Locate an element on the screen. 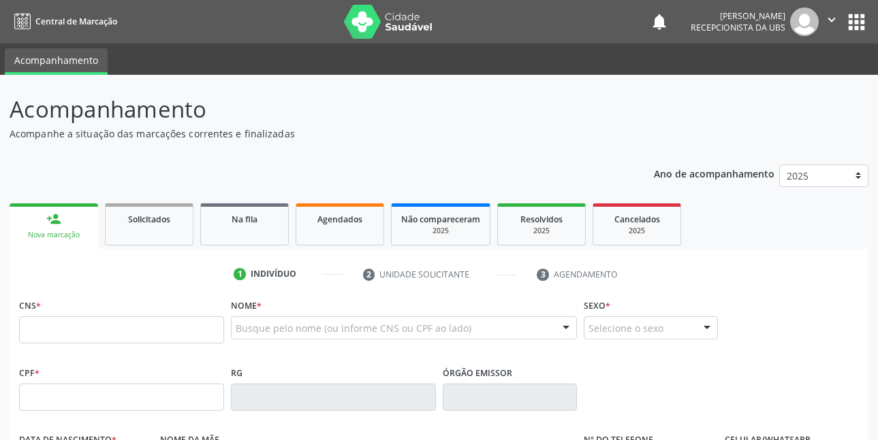  p: Ano de acompanhamento is located at coordinates (713, 173).